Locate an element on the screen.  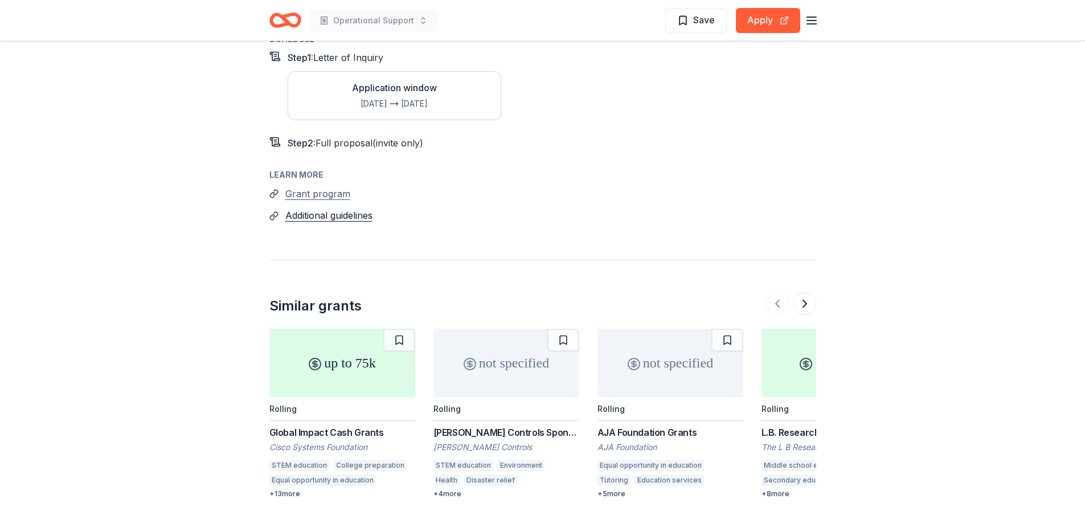
span: Full proposal (invite only) is located at coordinates (369, 143).